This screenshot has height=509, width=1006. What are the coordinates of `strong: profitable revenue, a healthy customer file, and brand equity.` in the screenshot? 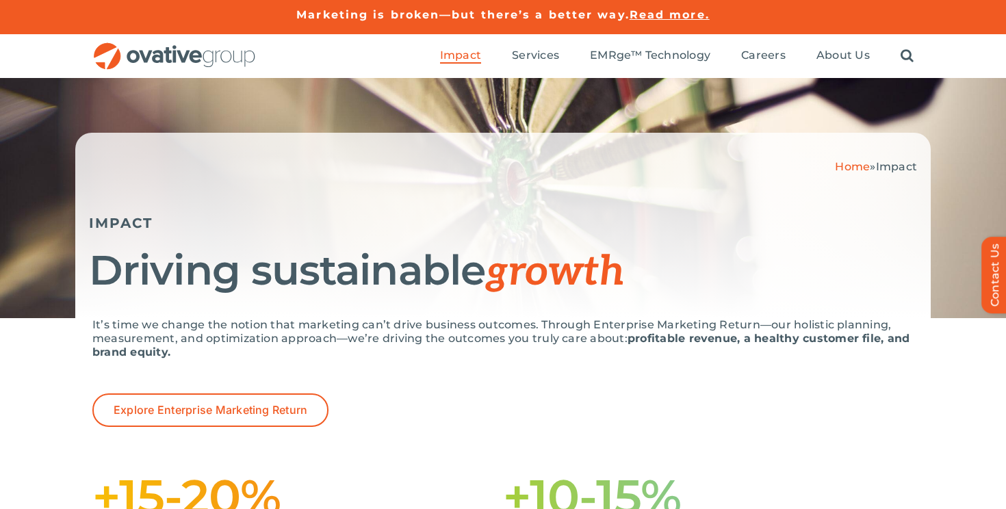 It's located at (501, 345).